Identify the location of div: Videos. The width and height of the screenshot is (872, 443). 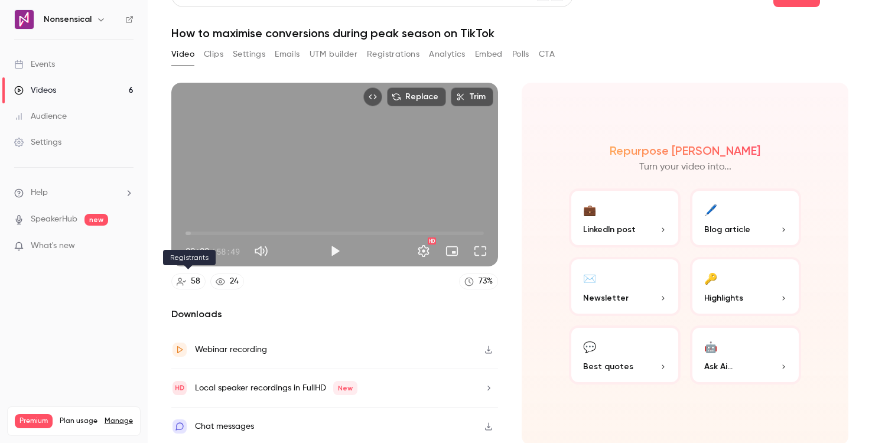
(35, 90).